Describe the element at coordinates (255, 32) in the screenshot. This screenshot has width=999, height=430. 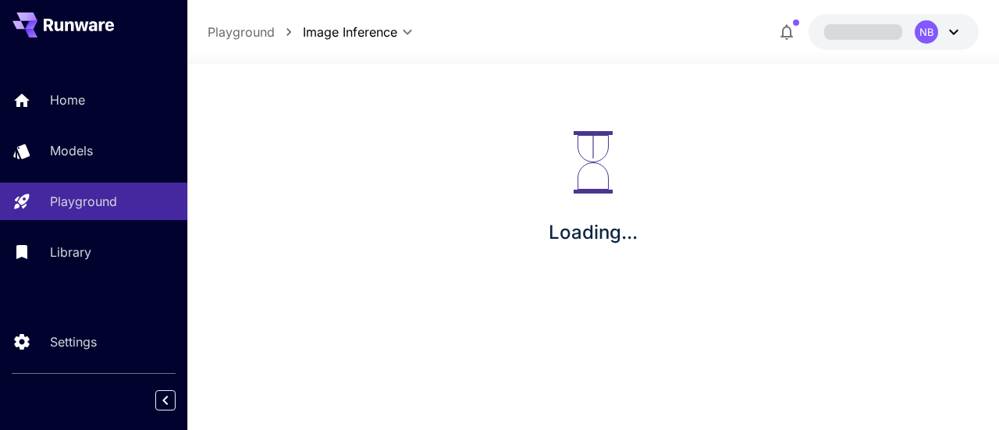
I see `nav: breadcrumb` at that location.